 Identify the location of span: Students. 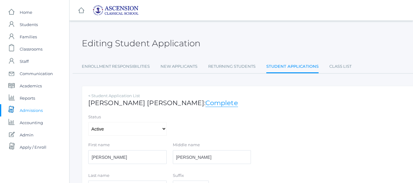
(29, 25).